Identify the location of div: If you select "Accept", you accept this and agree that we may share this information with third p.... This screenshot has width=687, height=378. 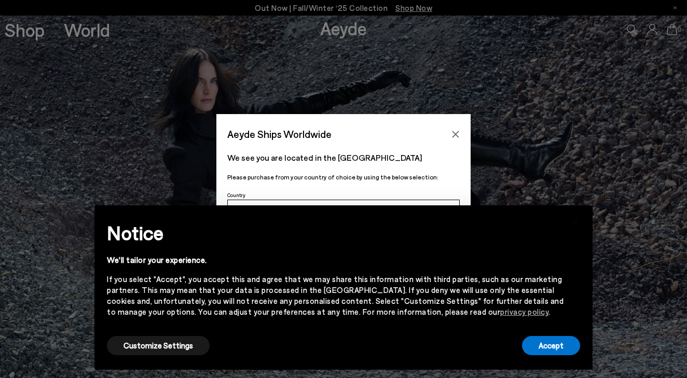
(335, 296).